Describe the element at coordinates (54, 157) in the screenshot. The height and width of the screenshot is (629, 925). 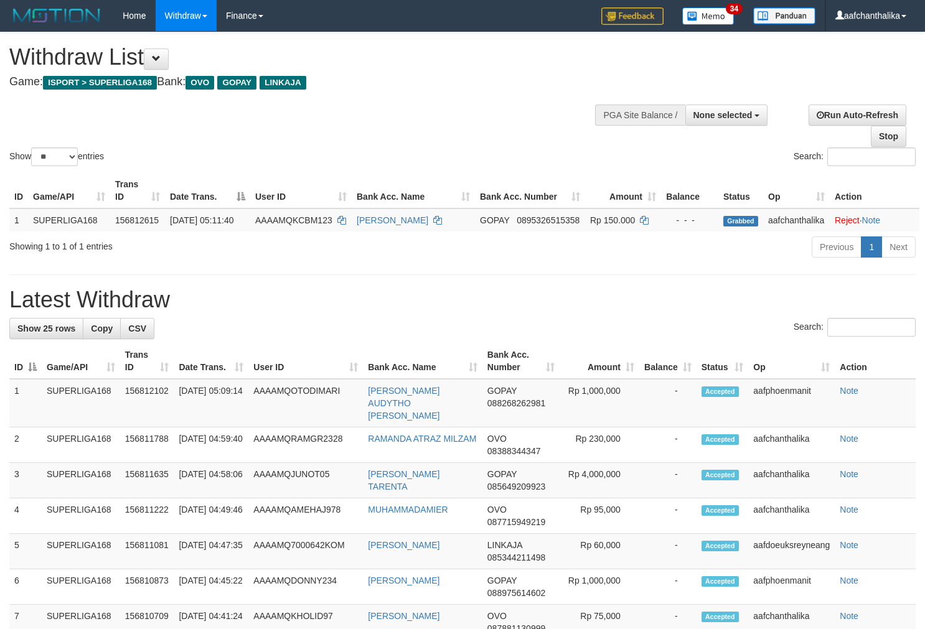
I see `select: Showentries` at that location.